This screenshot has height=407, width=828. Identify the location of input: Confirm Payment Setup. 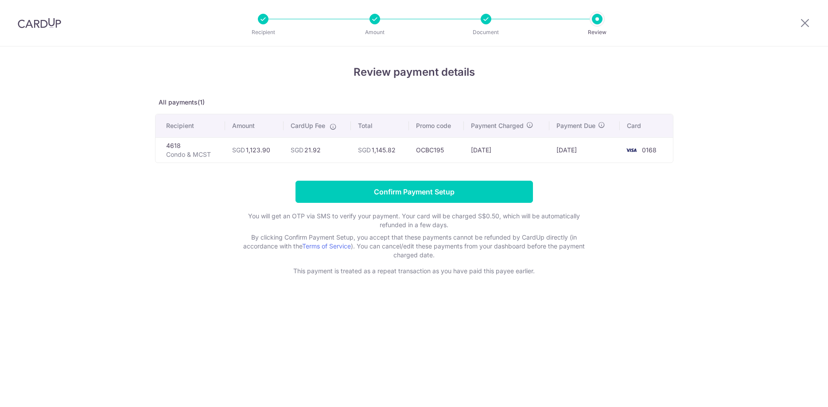
(414, 192).